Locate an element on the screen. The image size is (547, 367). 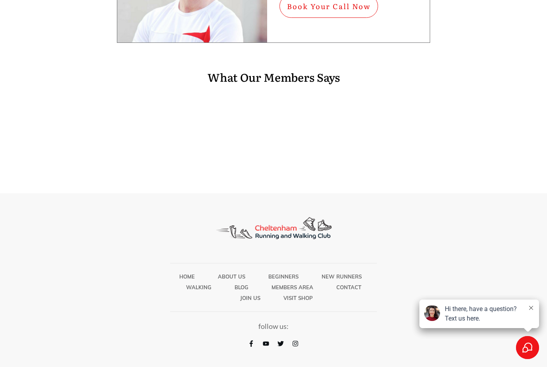
a: About Us is located at coordinates (231, 277).